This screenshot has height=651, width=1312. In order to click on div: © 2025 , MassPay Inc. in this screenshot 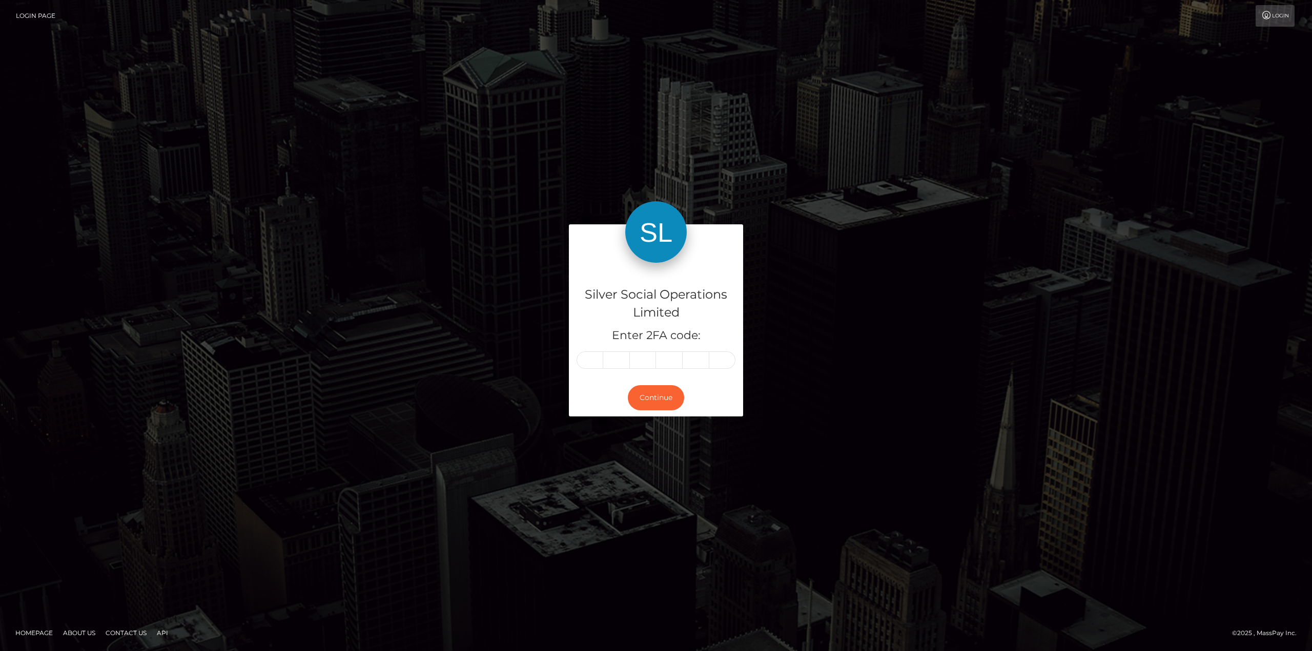, I will do `click(1268, 633)`.